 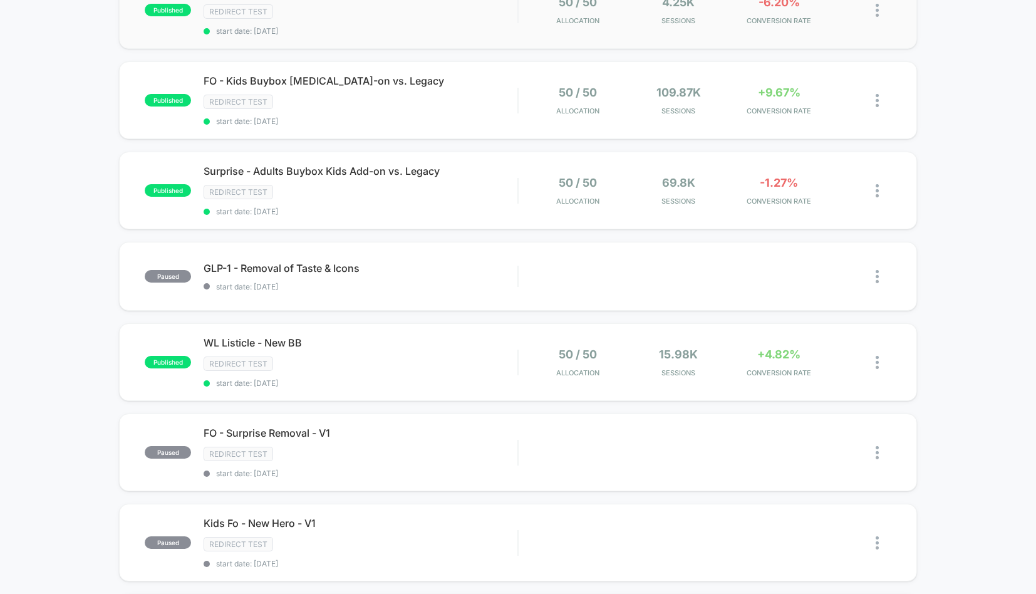 I want to click on span: -1.27%, so click(x=779, y=182).